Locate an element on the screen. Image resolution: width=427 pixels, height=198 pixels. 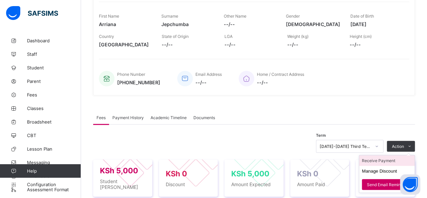
span: First Name is located at coordinates (109, 16).